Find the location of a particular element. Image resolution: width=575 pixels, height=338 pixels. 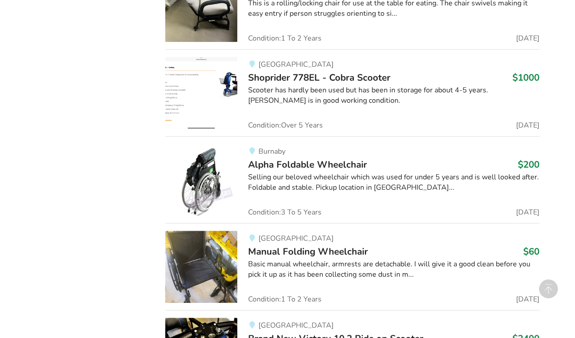

a: mobility-alpha foldable wheelchairBurnabyAlpha Foldable Wheelchair$200Selling our beloved wheelch... is located at coordinates (352, 179).